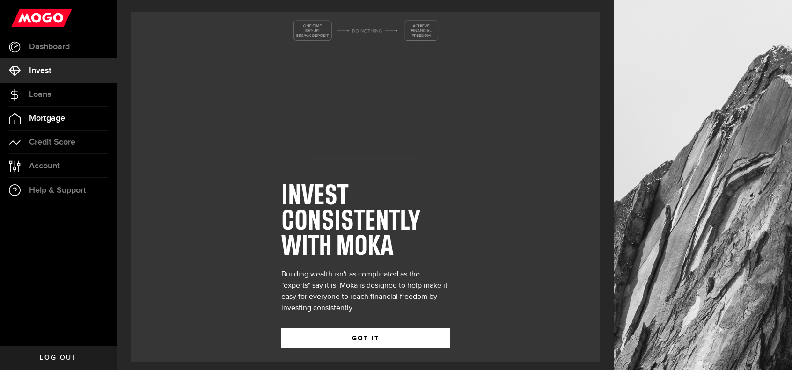  I want to click on button: GOT IT, so click(366, 338).